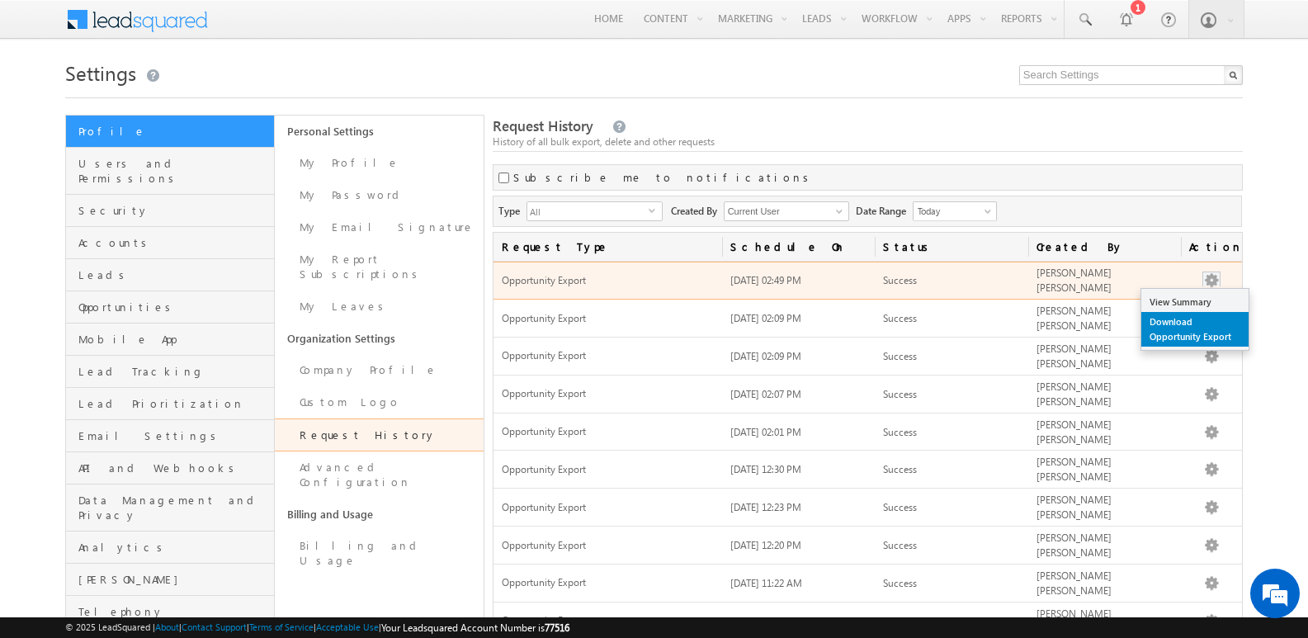 This screenshot has height=638, width=1308. Describe the element at coordinates (952, 211) in the screenshot. I see `span: Today` at that location.